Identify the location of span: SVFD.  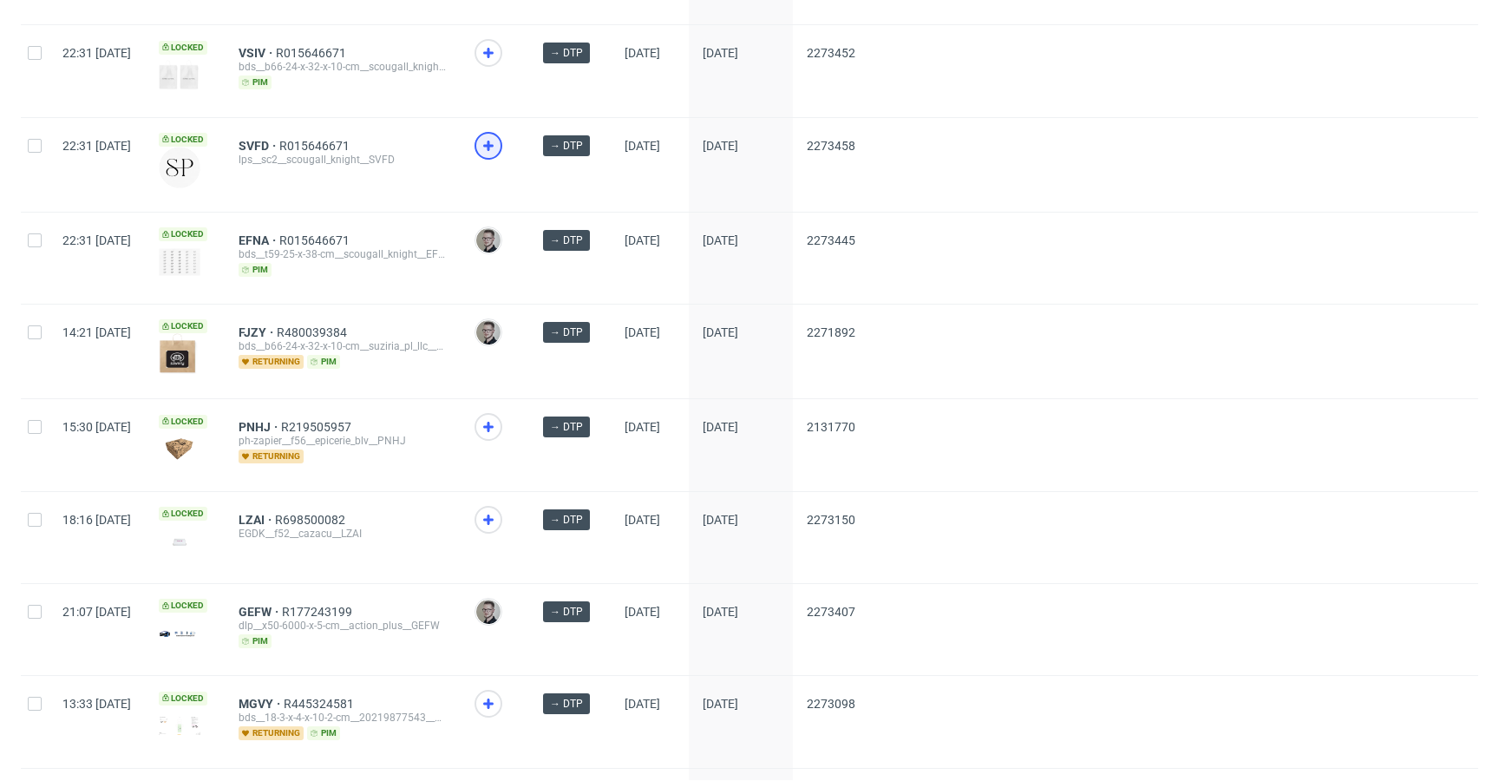
(259, 146).